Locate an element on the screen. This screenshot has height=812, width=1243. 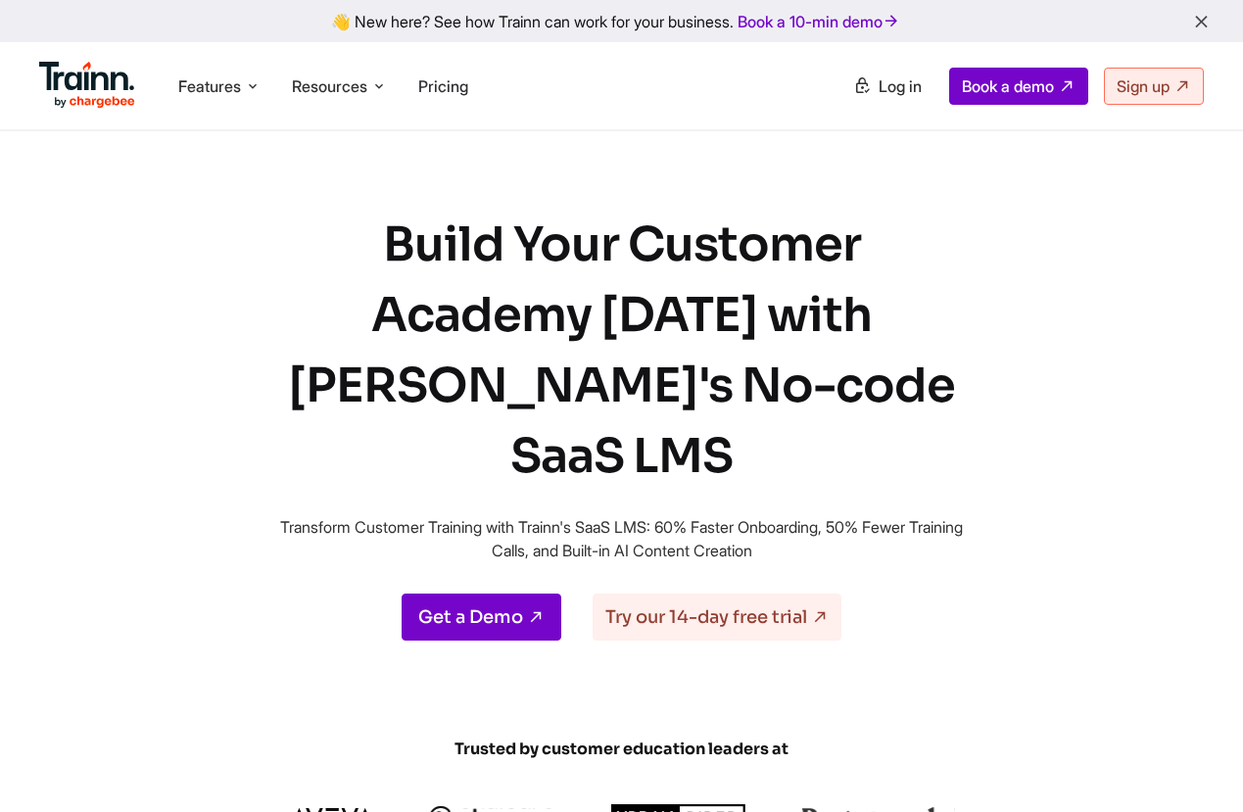
span: Sign up is located at coordinates (1143, 86).